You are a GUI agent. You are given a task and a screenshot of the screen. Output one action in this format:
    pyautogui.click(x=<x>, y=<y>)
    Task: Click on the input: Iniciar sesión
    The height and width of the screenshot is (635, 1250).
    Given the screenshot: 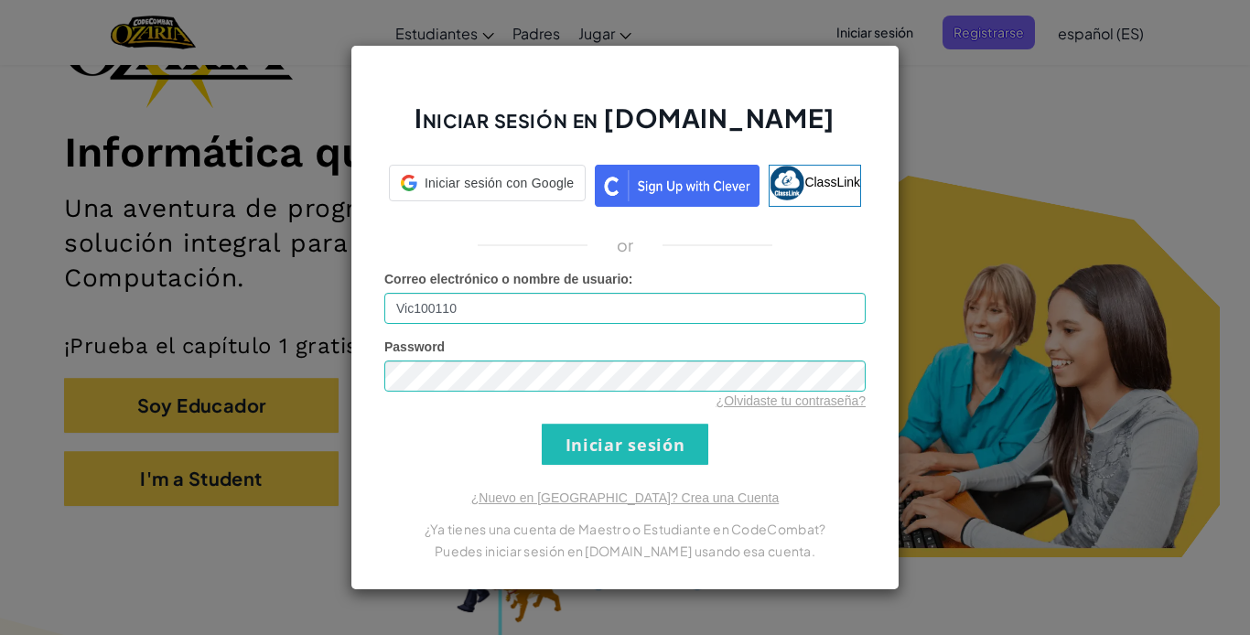 What is the action you would take?
    pyautogui.click(x=625, y=444)
    